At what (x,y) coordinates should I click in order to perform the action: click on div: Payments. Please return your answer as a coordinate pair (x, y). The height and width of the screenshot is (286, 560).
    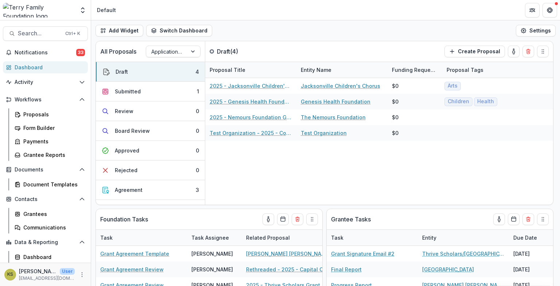
    Looking at the image, I should click on (52, 141).